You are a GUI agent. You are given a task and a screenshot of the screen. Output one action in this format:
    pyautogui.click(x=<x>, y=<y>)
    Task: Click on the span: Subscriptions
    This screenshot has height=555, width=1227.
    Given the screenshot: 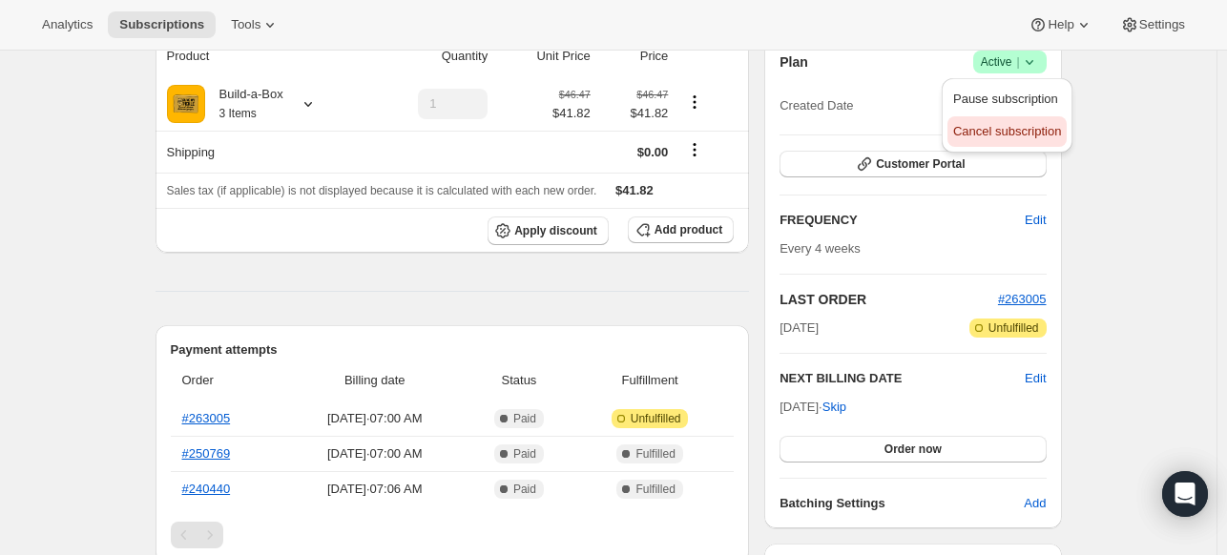 What is the action you would take?
    pyautogui.click(x=161, y=25)
    